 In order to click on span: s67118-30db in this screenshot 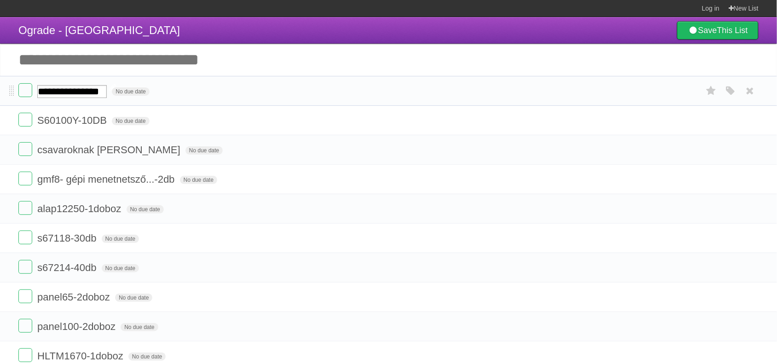, I will do `click(68, 238)`.